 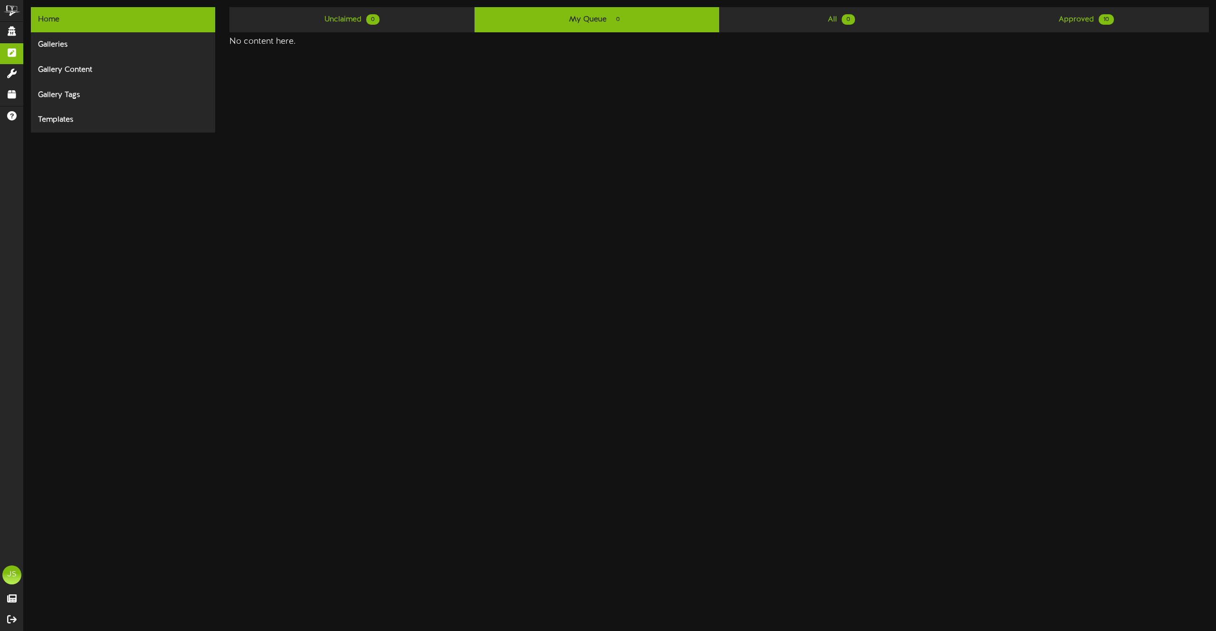 I want to click on div: Templates, so click(x=123, y=120).